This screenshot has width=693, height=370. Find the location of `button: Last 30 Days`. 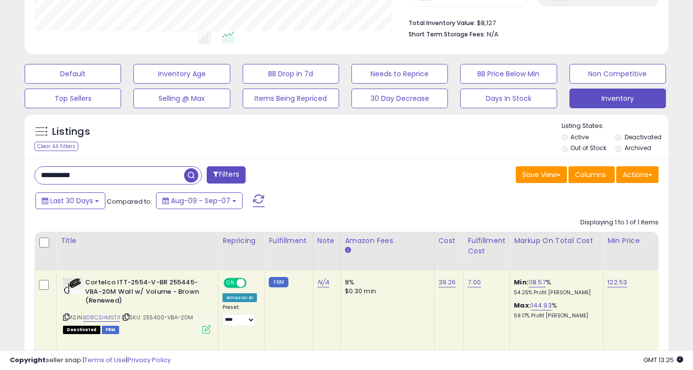

button: Last 30 Days is located at coordinates (70, 201).